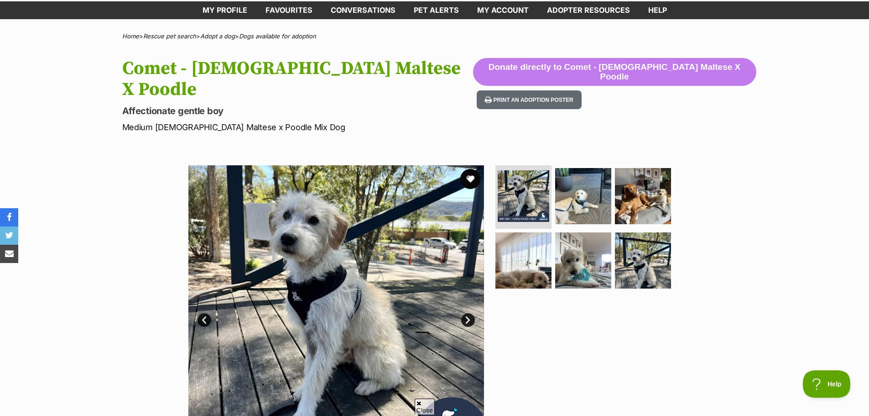 The height and width of the screenshot is (416, 869). Describe the element at coordinates (468, 320) in the screenshot. I see `a: Next` at that location.